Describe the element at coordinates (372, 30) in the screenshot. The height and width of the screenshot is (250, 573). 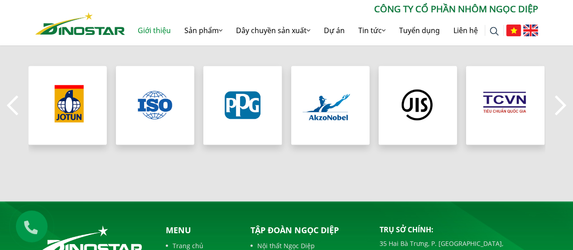
I see `a: Tin tức` at that location.